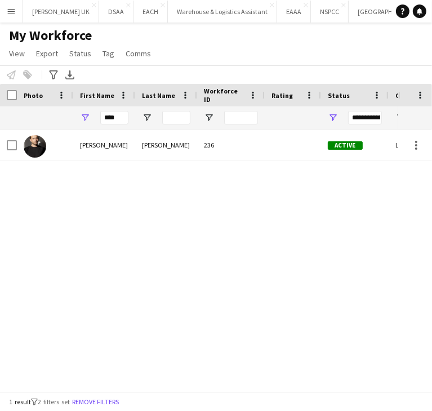  I want to click on span: Last Name, so click(158, 95).